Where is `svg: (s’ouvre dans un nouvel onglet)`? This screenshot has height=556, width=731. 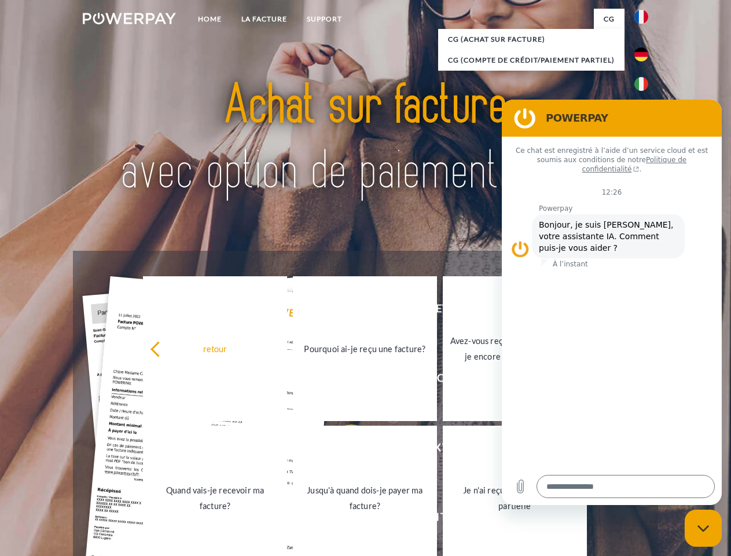
svg: (s’ouvre dans un nouvel onglet) is located at coordinates (133, 69).